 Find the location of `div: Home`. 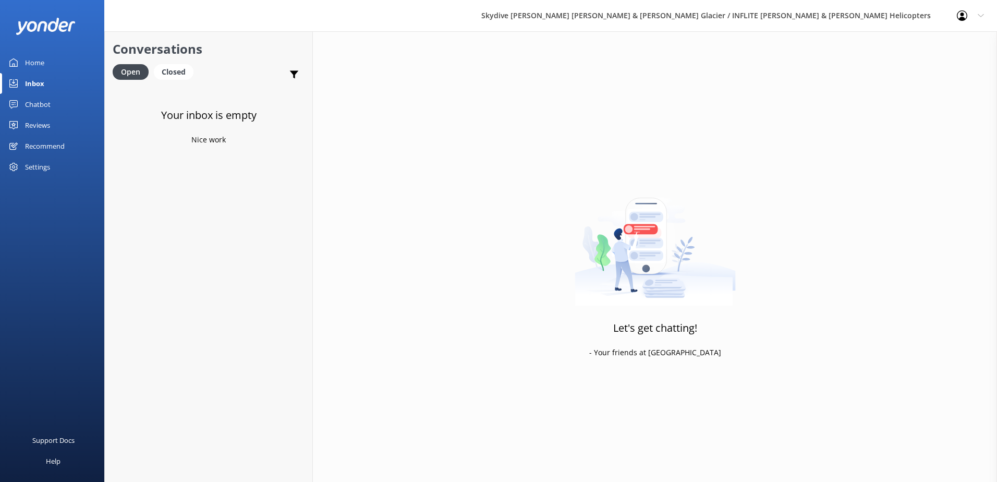

div: Home is located at coordinates (34, 63).